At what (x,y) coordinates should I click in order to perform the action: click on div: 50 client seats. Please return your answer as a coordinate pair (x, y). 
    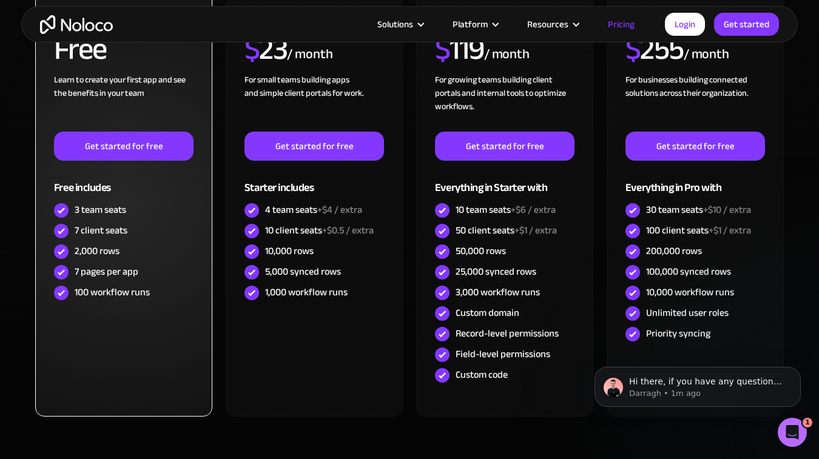
    Looking at the image, I should click on (506, 230).